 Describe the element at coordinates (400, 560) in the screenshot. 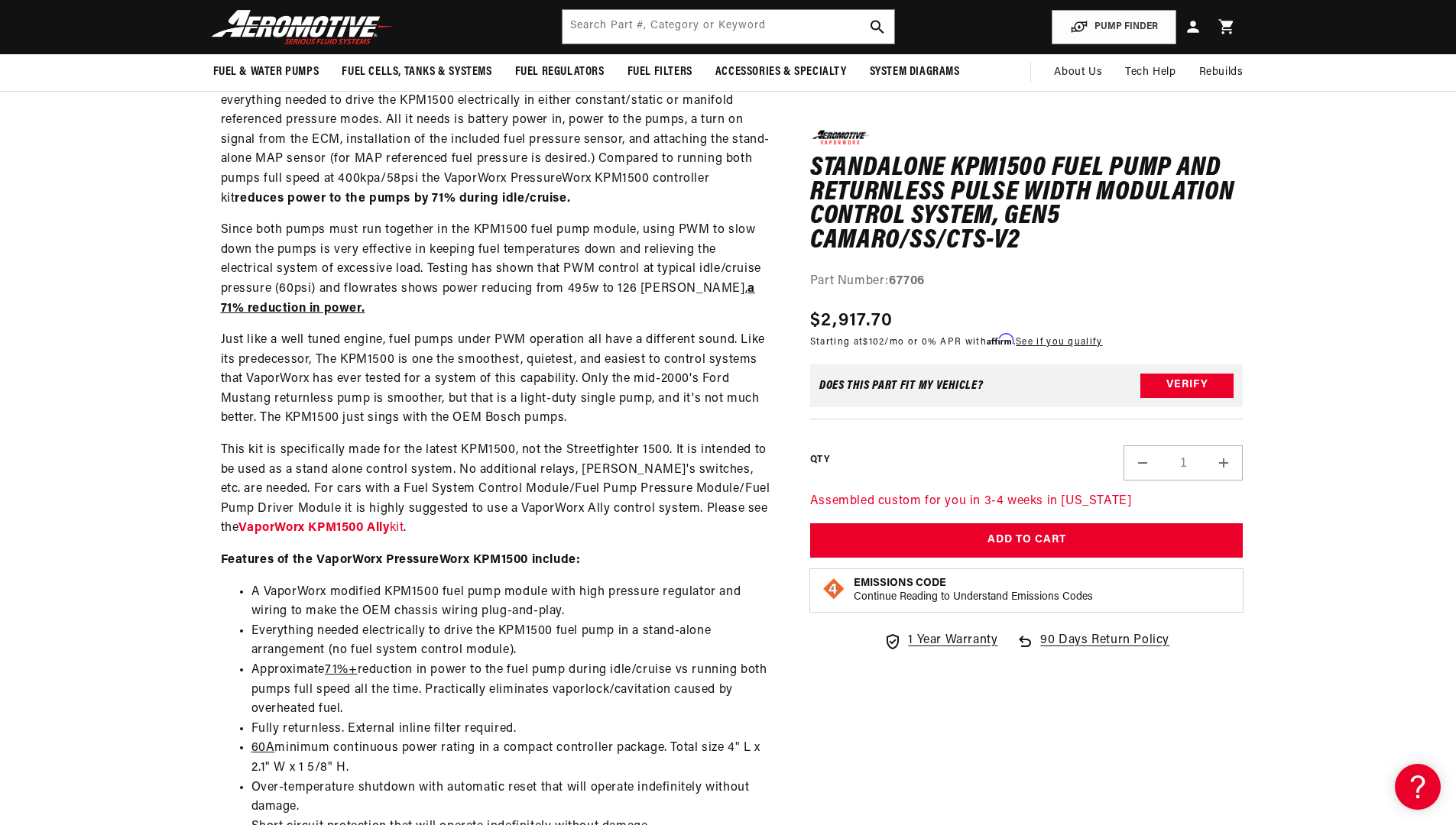

I see `b: Features of the VaporWorx PressureWorx KPM1500 include:` at that location.